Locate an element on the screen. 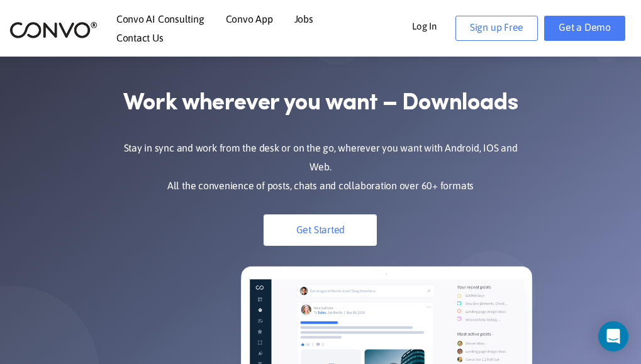 The image size is (641, 364). strong: Work wherever you want – Downloads is located at coordinates (320, 104).